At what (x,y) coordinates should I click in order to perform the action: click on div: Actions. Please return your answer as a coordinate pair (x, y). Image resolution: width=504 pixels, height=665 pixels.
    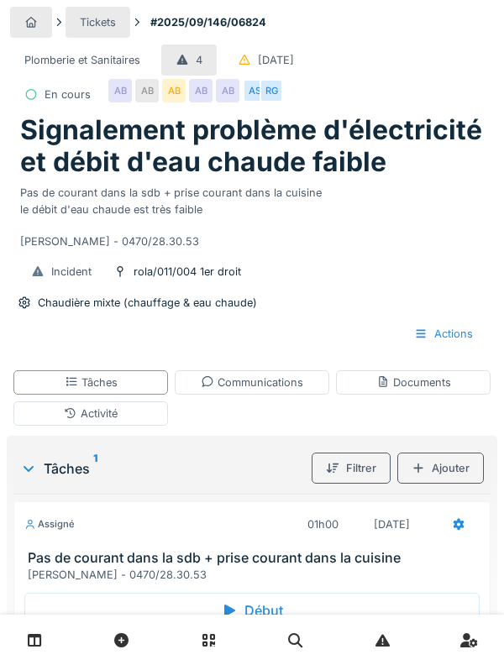
    Looking at the image, I should click on (443, 333).